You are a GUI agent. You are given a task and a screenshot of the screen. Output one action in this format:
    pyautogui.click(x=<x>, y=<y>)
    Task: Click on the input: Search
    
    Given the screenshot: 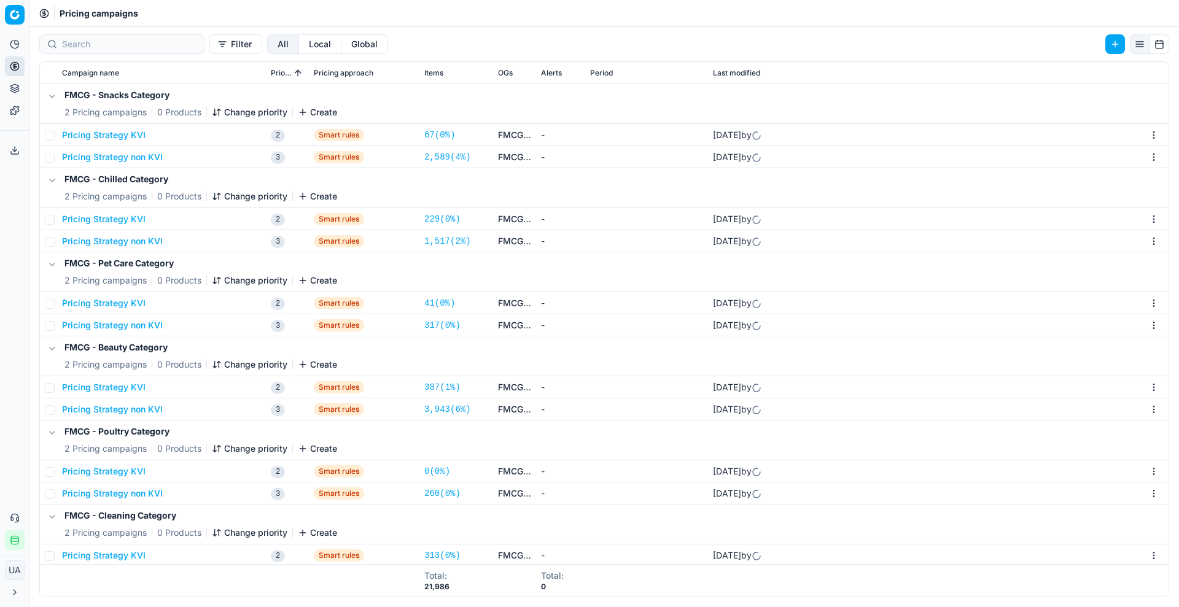 What is the action you would take?
    pyautogui.click(x=129, y=44)
    